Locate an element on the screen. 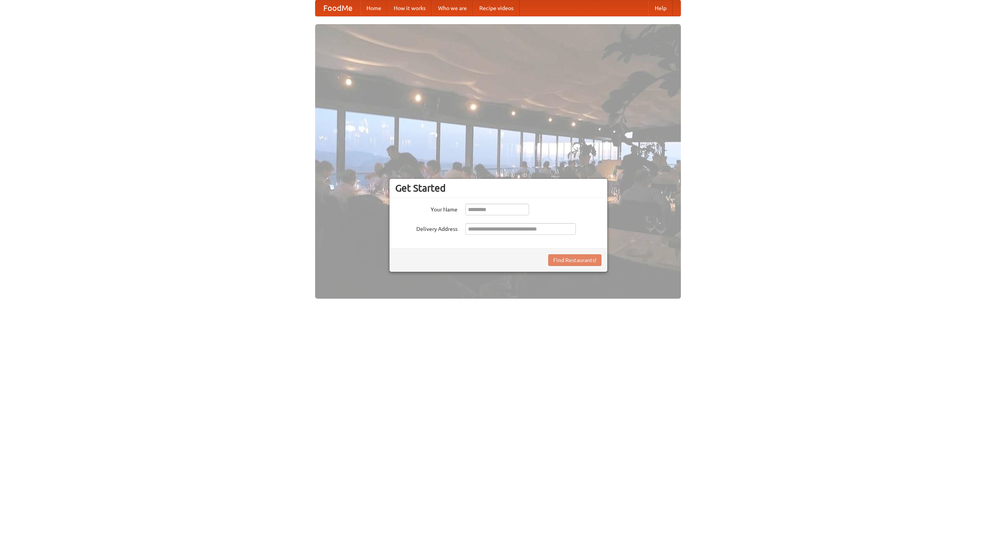  a: Who we are is located at coordinates (453, 8).